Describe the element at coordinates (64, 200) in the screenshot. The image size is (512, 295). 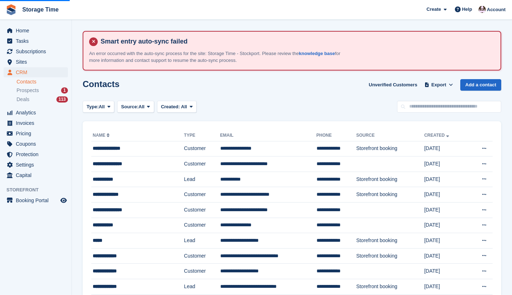
I see `a: Preview store` at that location.